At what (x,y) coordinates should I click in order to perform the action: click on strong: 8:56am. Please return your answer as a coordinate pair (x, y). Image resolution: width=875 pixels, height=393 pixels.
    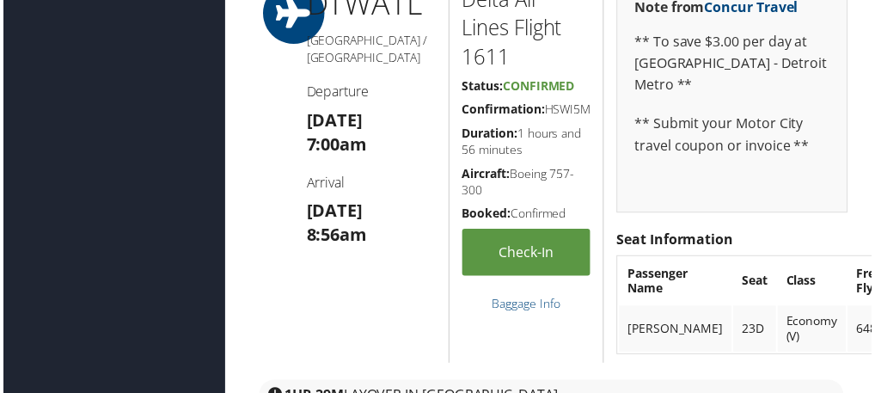
    Looking at the image, I should click on (335, 236).